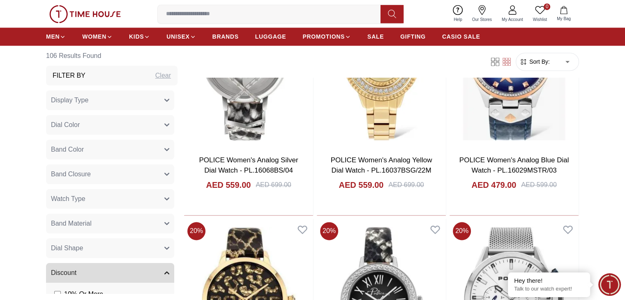  What do you see at coordinates (547, 7) in the screenshot?
I see `span: 0` at bounding box center [547, 7].